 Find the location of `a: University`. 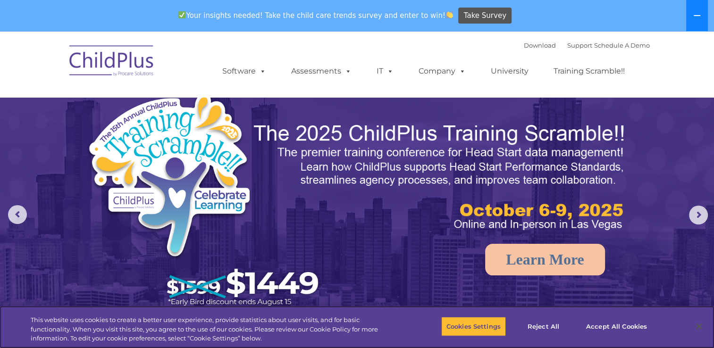

a: University is located at coordinates (509, 71).